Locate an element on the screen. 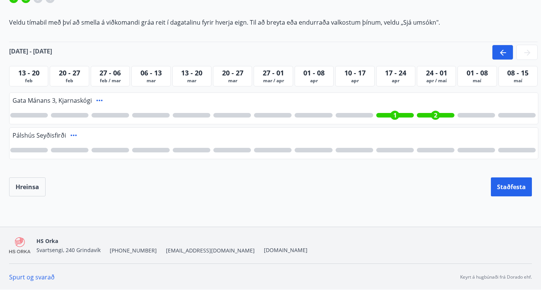 The image size is (541, 290). p: Veldu tímabil með því að smella á viðkomandi gráa reit í dagatalinu fyrir hverja eign. Til að bre... is located at coordinates (270, 22).